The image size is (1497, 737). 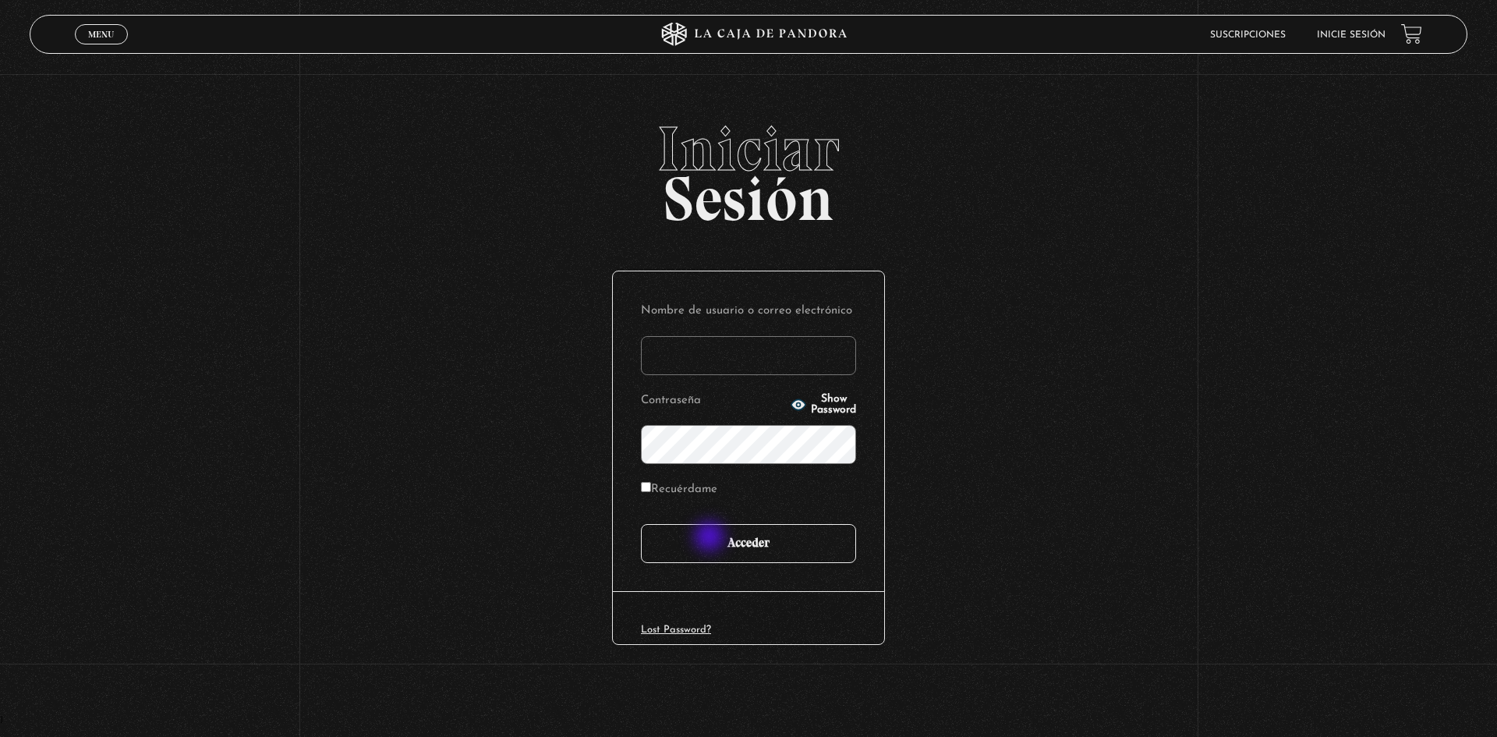 What do you see at coordinates (823, 405) in the screenshot?
I see `button: Show Password` at bounding box center [823, 405].